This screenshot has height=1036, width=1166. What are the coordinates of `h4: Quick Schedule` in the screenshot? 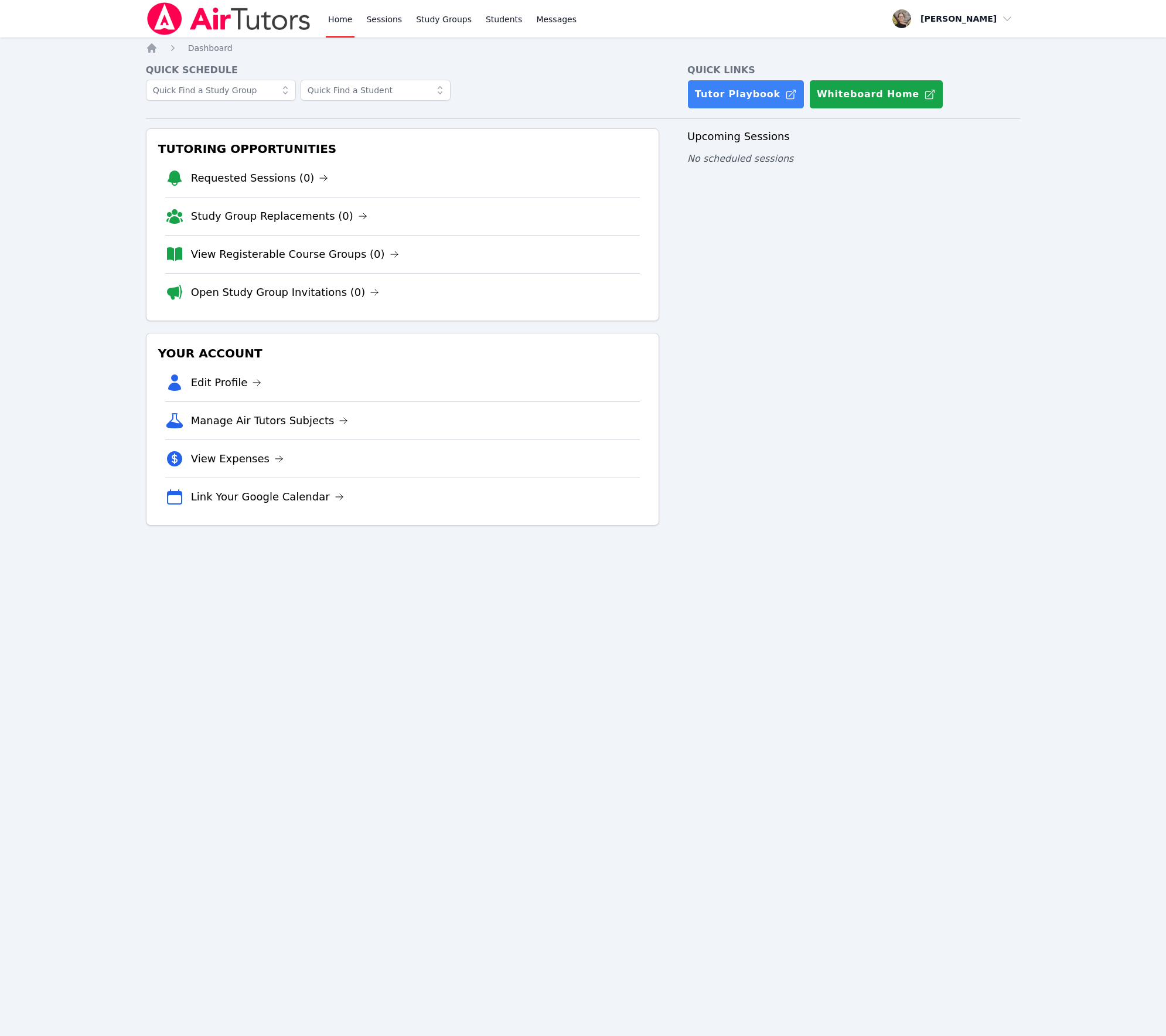 It's located at (403, 70).